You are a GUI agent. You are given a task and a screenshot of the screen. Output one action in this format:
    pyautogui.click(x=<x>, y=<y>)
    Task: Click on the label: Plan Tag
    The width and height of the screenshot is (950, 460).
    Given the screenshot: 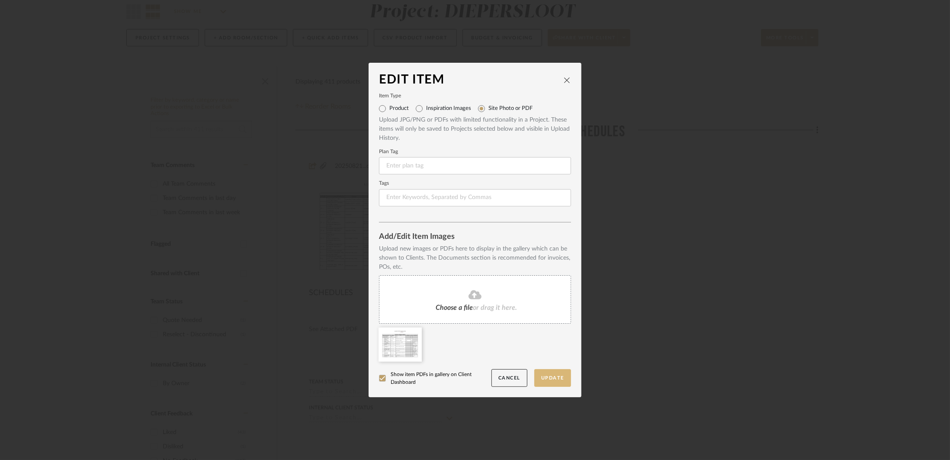 What is the action you would take?
    pyautogui.click(x=475, y=152)
    